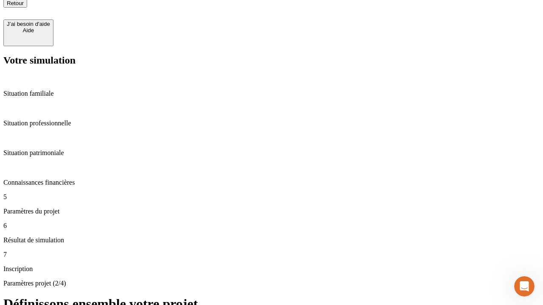 This screenshot has width=543, height=305. I want to click on p: 5, so click(271, 197).